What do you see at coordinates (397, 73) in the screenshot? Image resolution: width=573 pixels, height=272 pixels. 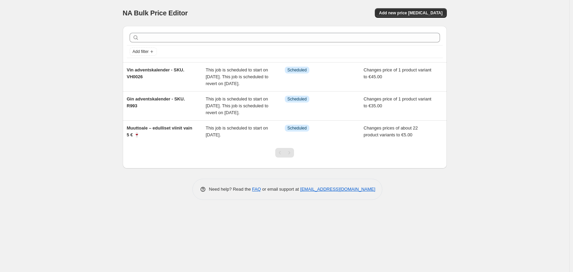 I see `span: Changes price of 1 product variant to €45.00` at bounding box center [397, 73].